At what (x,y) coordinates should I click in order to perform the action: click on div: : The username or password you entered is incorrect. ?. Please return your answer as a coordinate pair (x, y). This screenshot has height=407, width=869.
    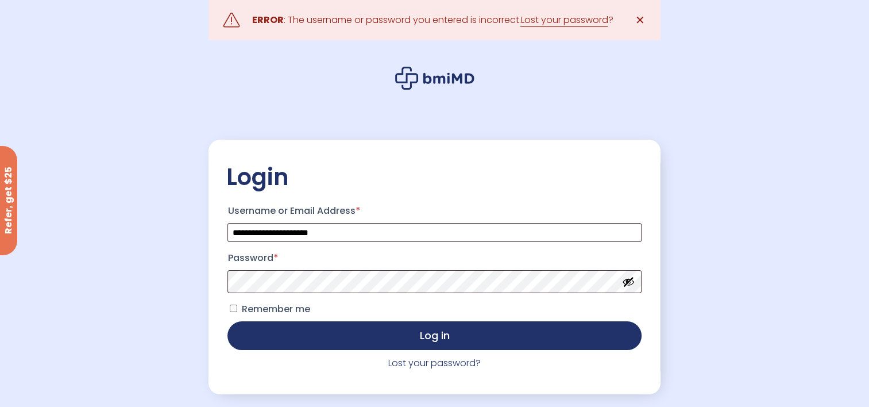
    Looking at the image, I should click on (432, 20).